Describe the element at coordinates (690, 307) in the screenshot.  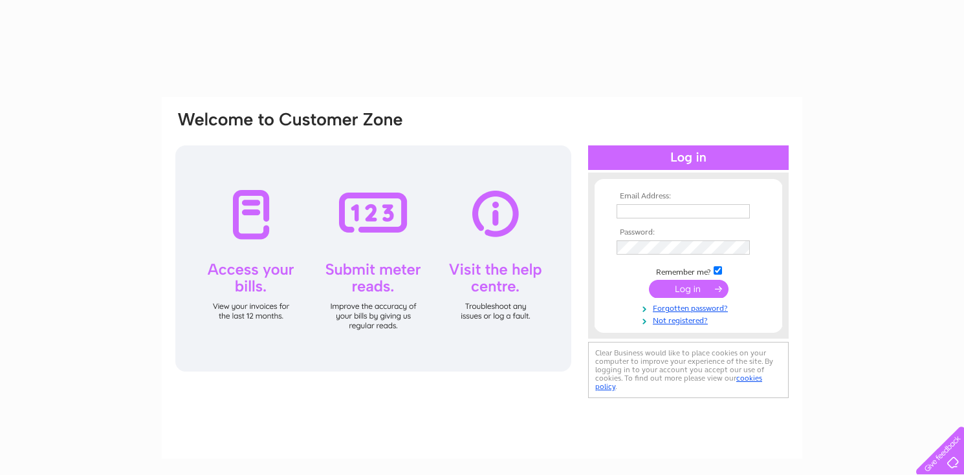
I see `a: Forgotten password?` at that location.